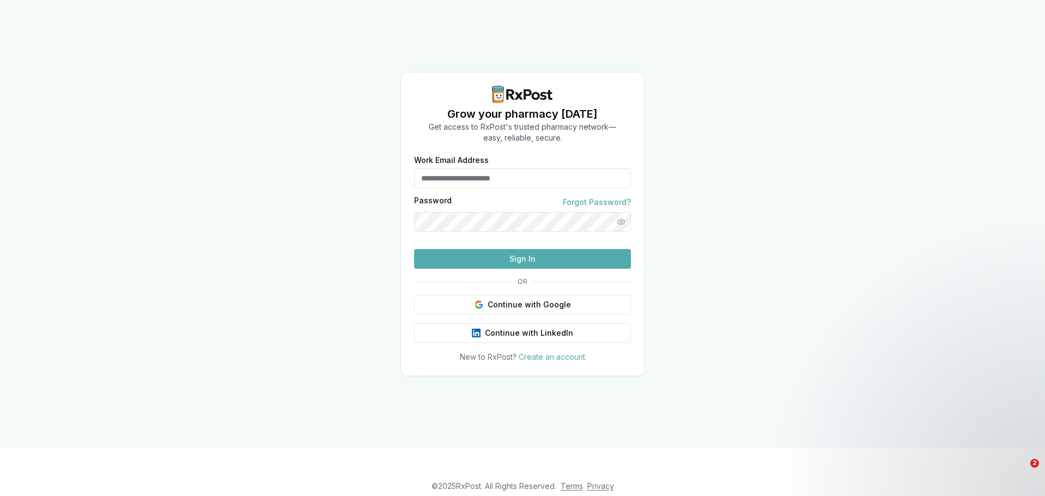  I want to click on button: Continue with LinkedIn, so click(523, 333).